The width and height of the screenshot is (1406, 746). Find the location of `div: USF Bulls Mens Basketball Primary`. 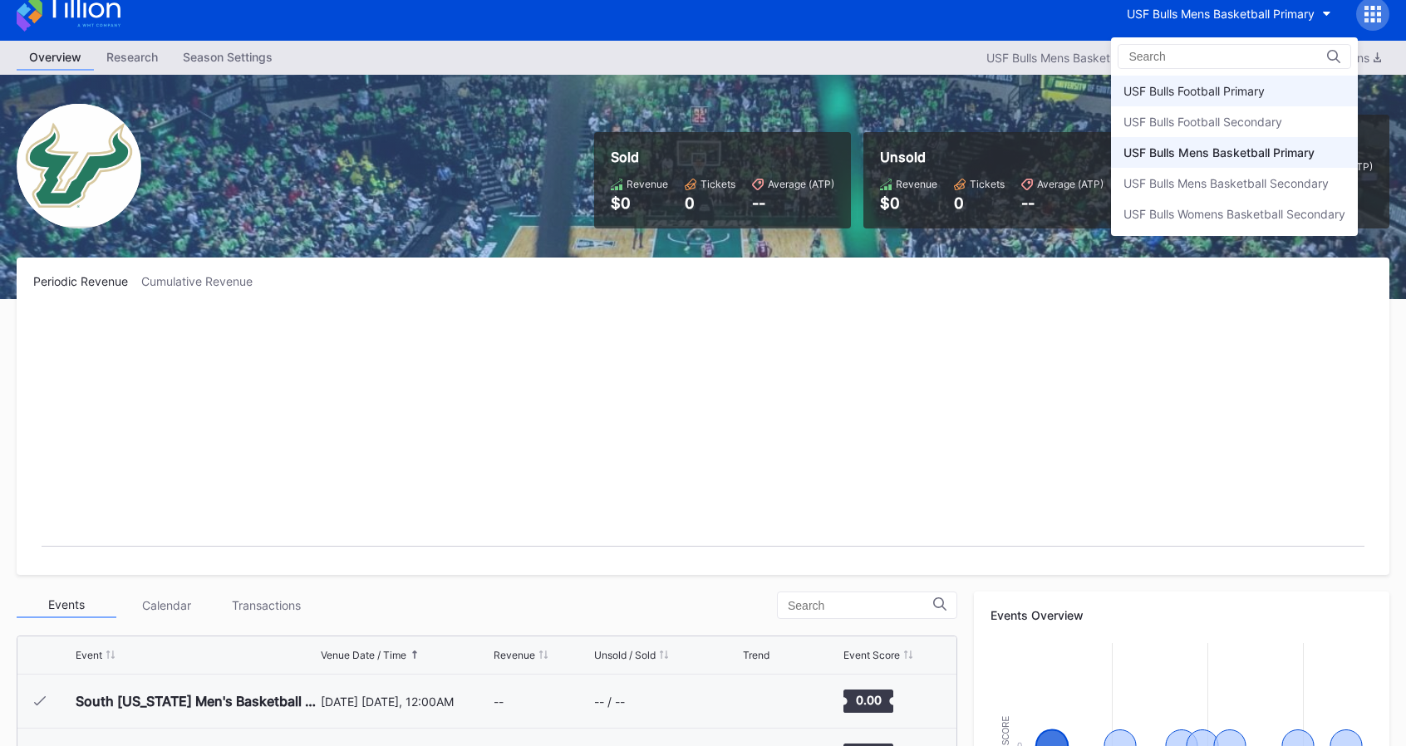

div: USF Bulls Mens Basketball Primary is located at coordinates (1219, 152).